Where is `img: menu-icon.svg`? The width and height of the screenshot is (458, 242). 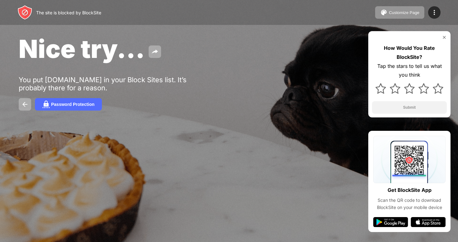
img: menu-icon.svg is located at coordinates (435, 12).